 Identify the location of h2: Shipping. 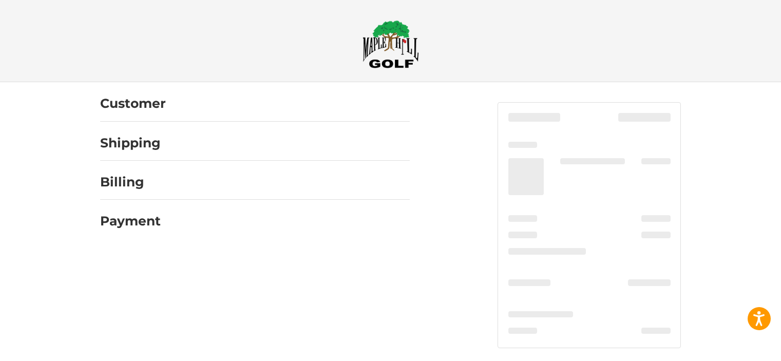
(130, 143).